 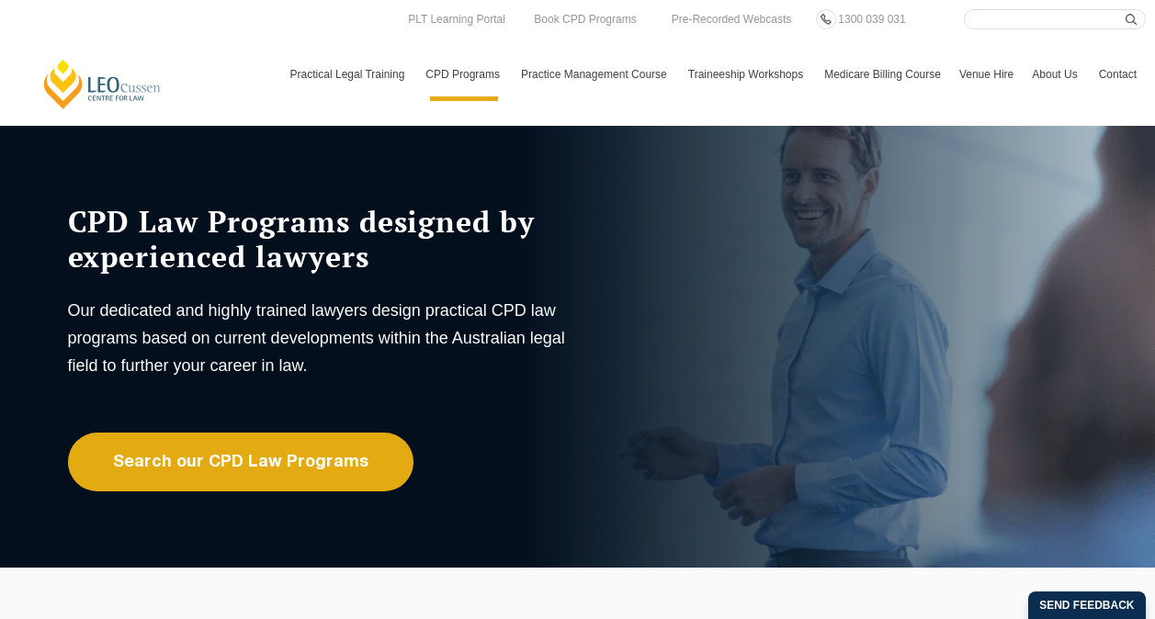 What do you see at coordinates (241, 462) in the screenshot?
I see `a: Search our CPD Law Programs` at bounding box center [241, 462].